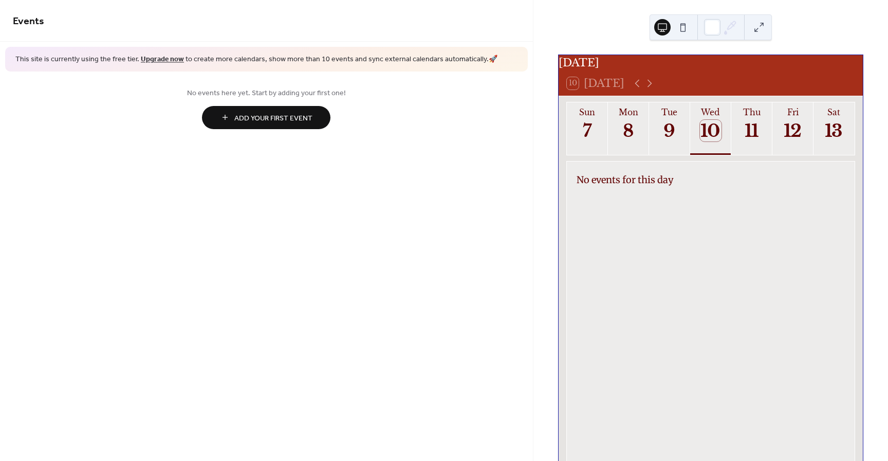  Describe the element at coordinates (711, 131) in the screenshot. I see `div: 10` at that location.